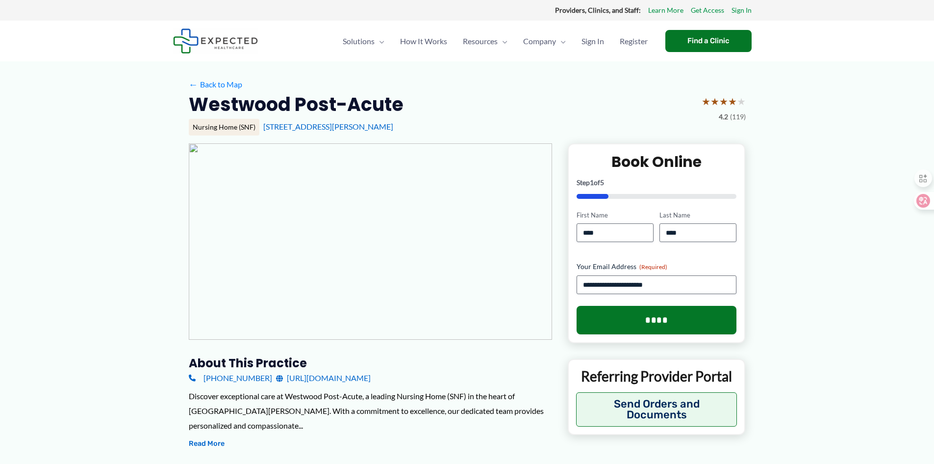  I want to click on button: Send Orders and Documents, so click(657, 409).